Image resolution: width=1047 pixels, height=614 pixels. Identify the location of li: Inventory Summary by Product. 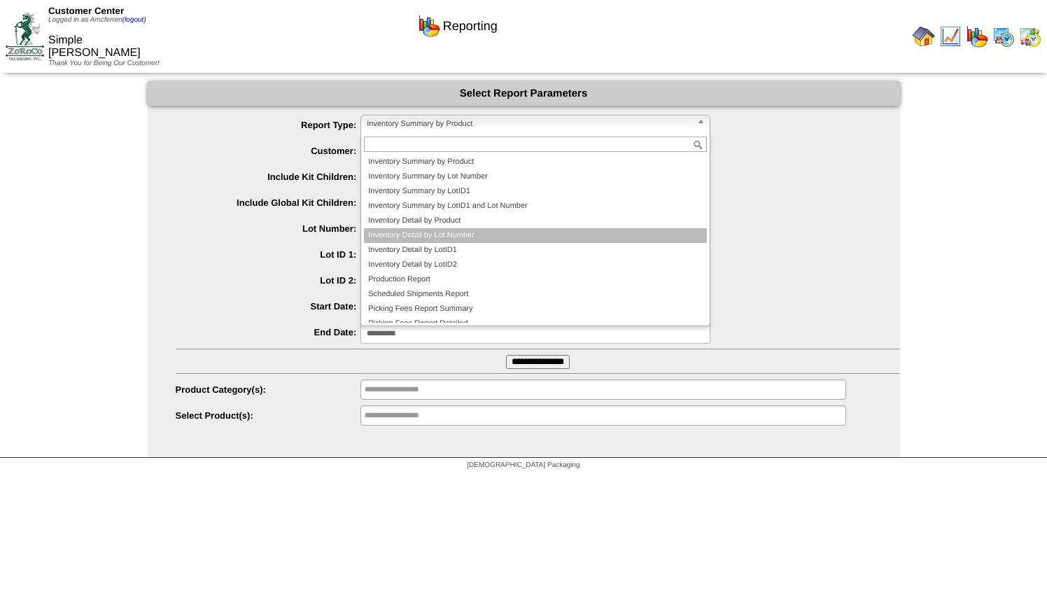
(535, 162).